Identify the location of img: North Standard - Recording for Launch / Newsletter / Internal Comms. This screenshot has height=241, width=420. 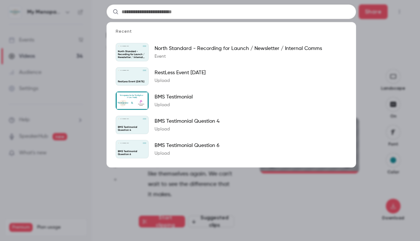
(119, 46).